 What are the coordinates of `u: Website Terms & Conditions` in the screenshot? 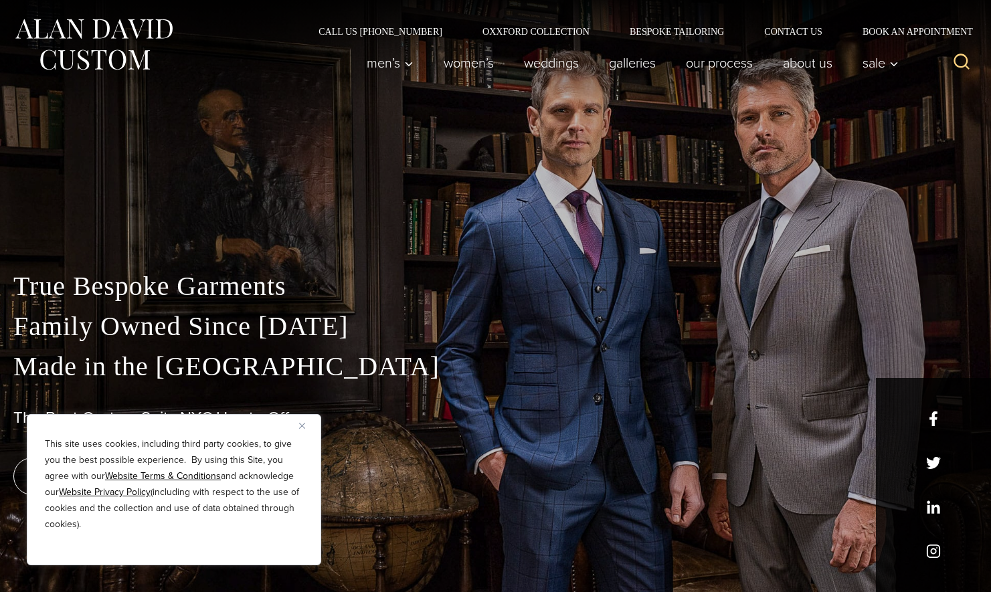 It's located at (163, 476).